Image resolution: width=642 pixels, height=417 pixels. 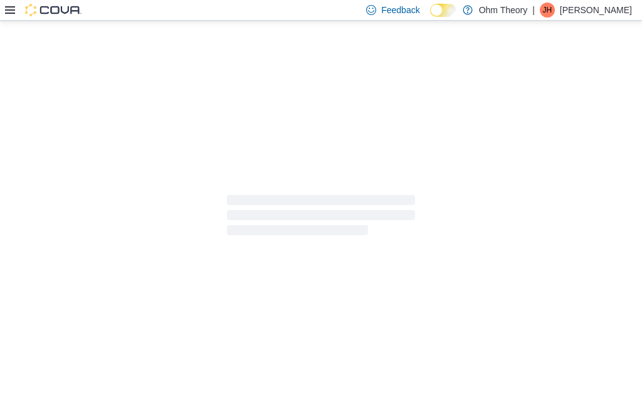 What do you see at coordinates (321, 218) in the screenshot?
I see `span: Loading` at bounding box center [321, 218].